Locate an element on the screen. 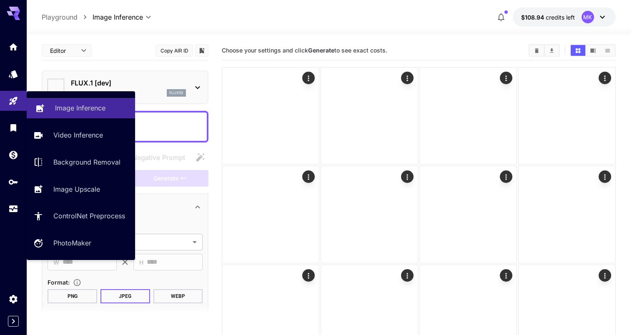 Image resolution: width=637 pixels, height=335 pixels. nav: breadcrumb is located at coordinates (67, 17).